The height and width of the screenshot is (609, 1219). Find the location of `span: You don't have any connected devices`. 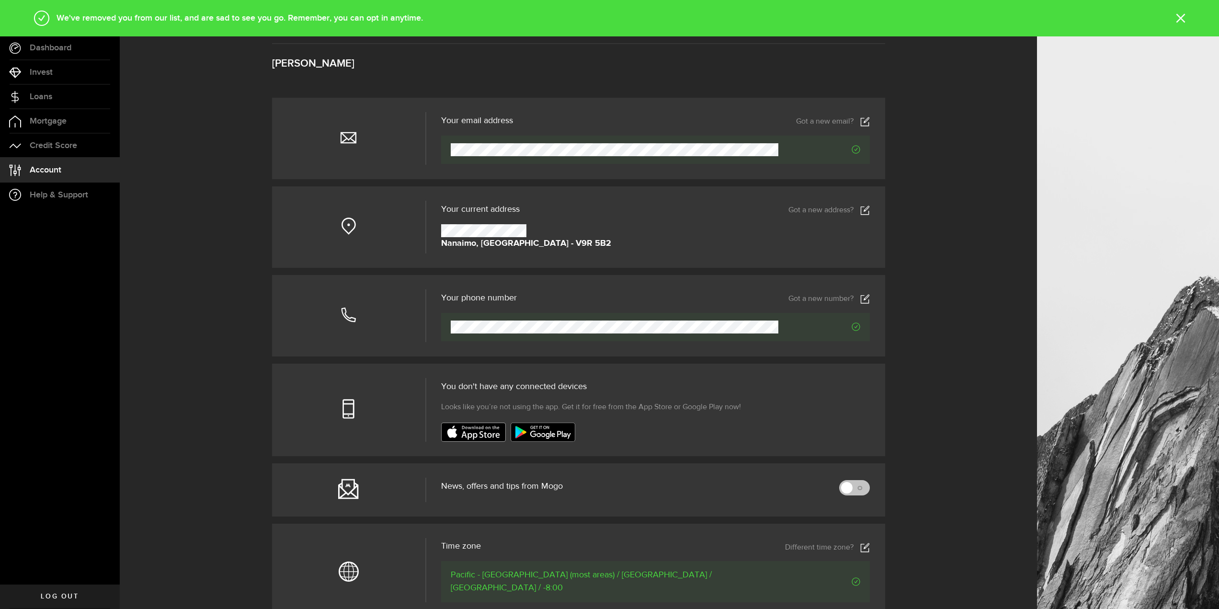

span: You don't have any connected devices is located at coordinates (514, 387).